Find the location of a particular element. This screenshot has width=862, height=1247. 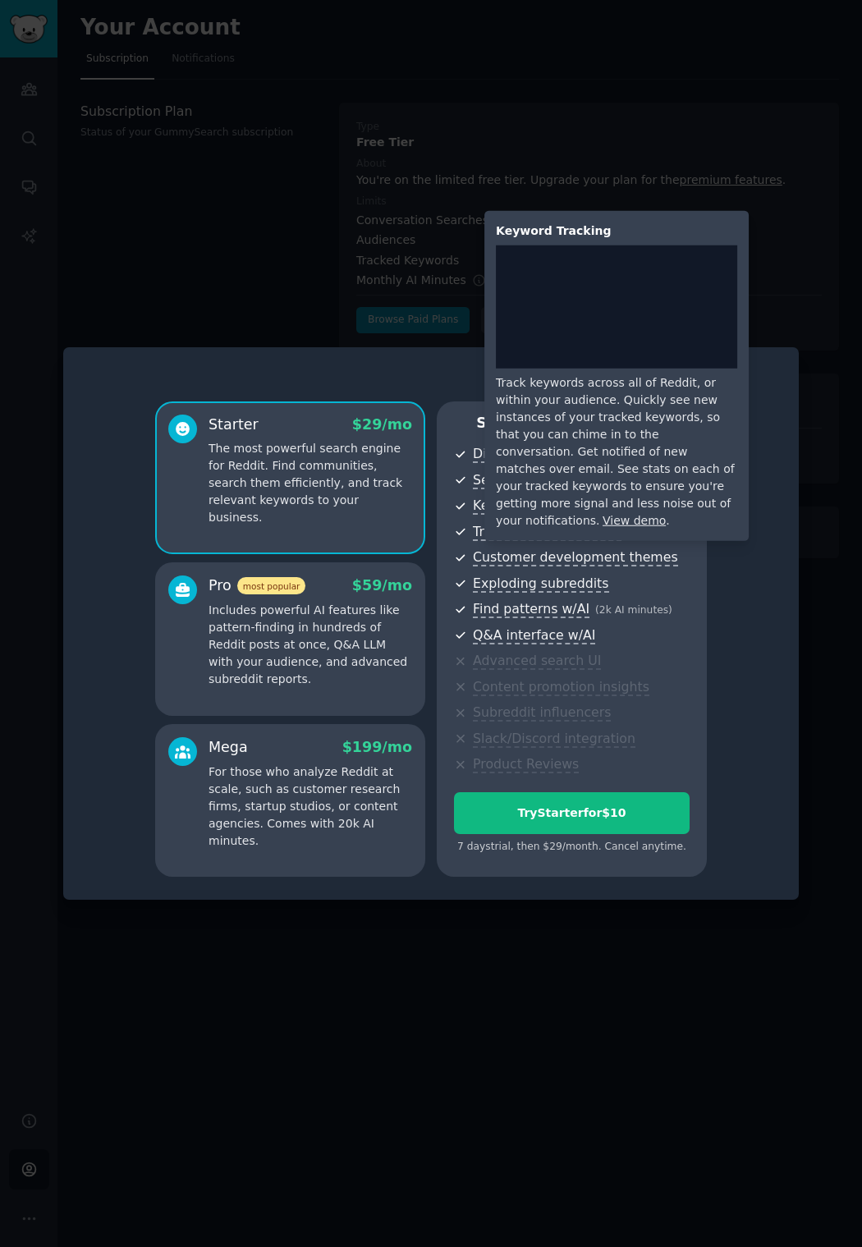

span: Product Reviews is located at coordinates (525, 764).